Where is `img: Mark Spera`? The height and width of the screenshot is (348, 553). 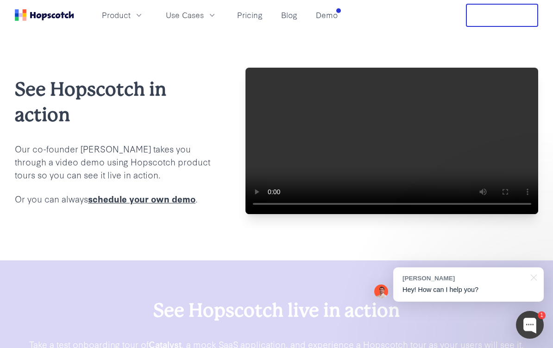
img: Mark Spera is located at coordinates (381, 291).